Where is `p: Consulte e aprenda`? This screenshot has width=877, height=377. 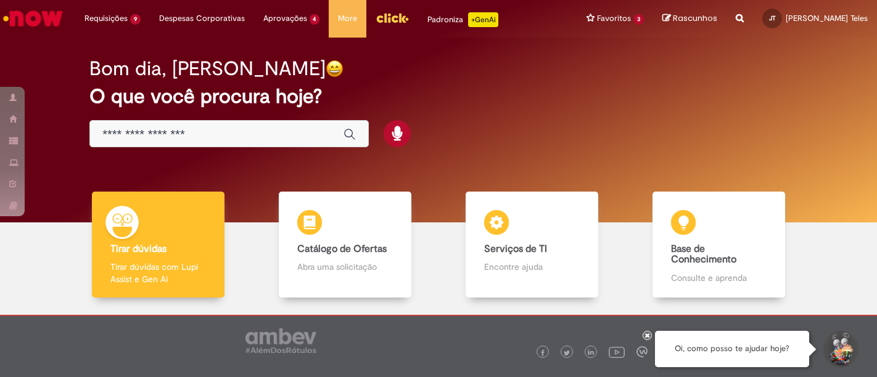 p: Consulte e aprenda is located at coordinates (718, 278).